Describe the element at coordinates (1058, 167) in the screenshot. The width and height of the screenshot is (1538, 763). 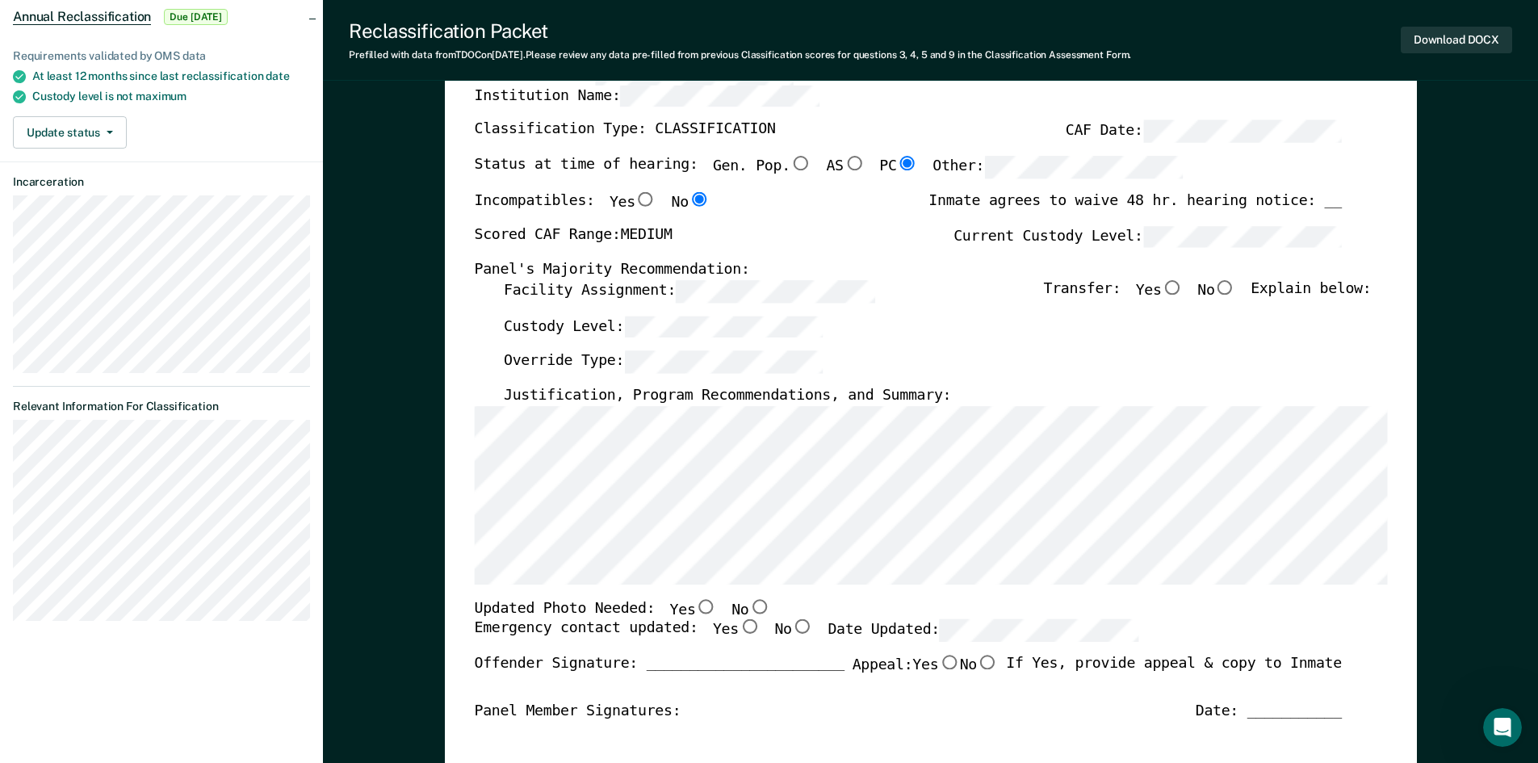
I see `label: Other:` at that location.